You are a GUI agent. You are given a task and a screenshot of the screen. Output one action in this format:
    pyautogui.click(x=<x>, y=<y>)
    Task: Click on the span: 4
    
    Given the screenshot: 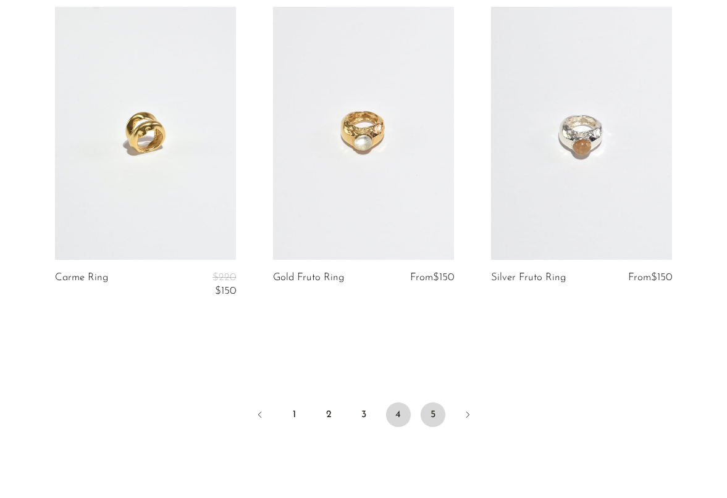 What is the action you would take?
    pyautogui.click(x=398, y=415)
    